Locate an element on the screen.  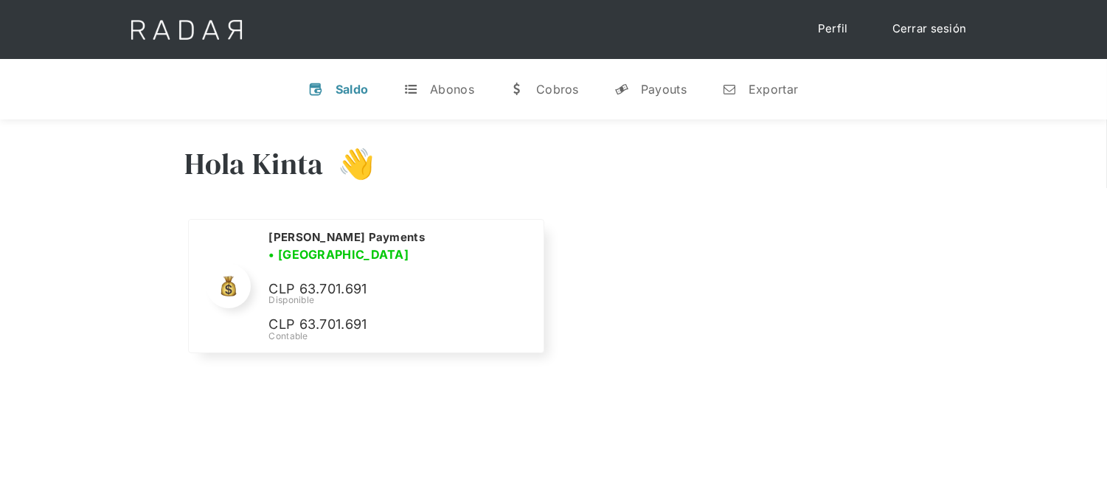
div: v is located at coordinates (316, 89).